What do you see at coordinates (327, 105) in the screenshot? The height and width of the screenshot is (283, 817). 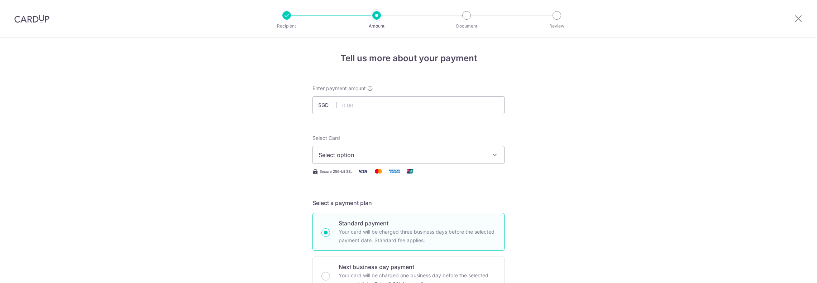 I see `span: SGD` at bounding box center [327, 105].